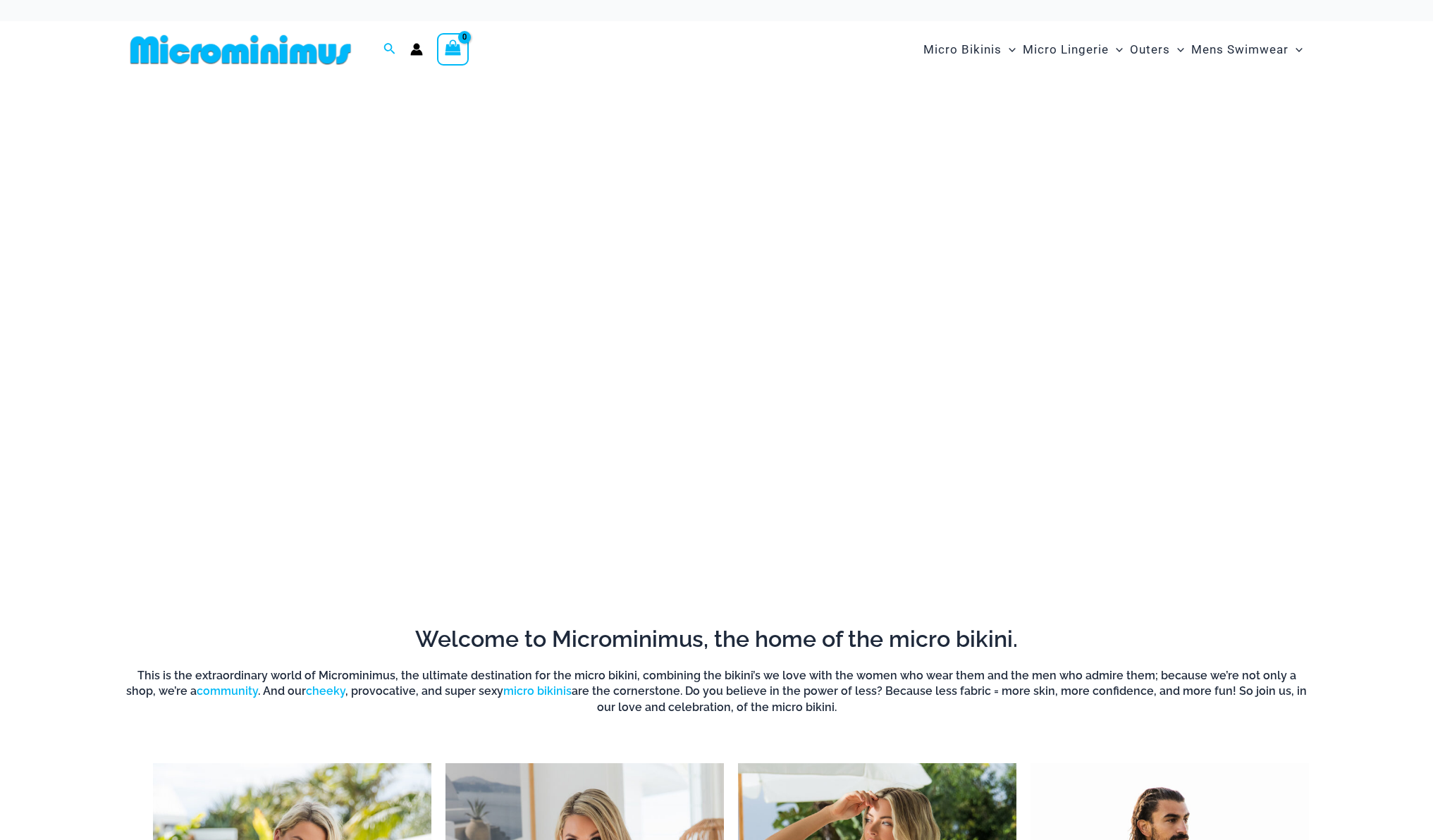 Image resolution: width=1433 pixels, height=840 pixels. Describe the element at coordinates (240, 50) in the screenshot. I see `img: MM SHOP LOGO FLAT` at that location.